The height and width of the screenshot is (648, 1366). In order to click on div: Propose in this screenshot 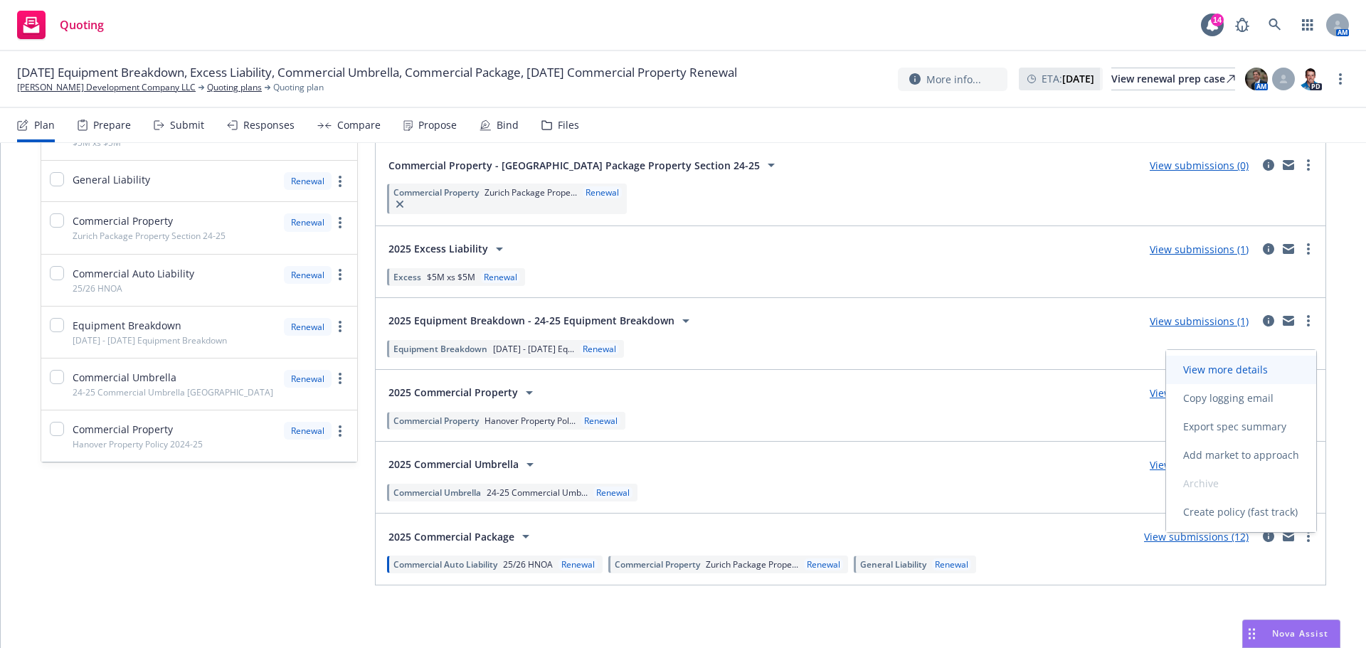, I will do `click(437, 125)`.